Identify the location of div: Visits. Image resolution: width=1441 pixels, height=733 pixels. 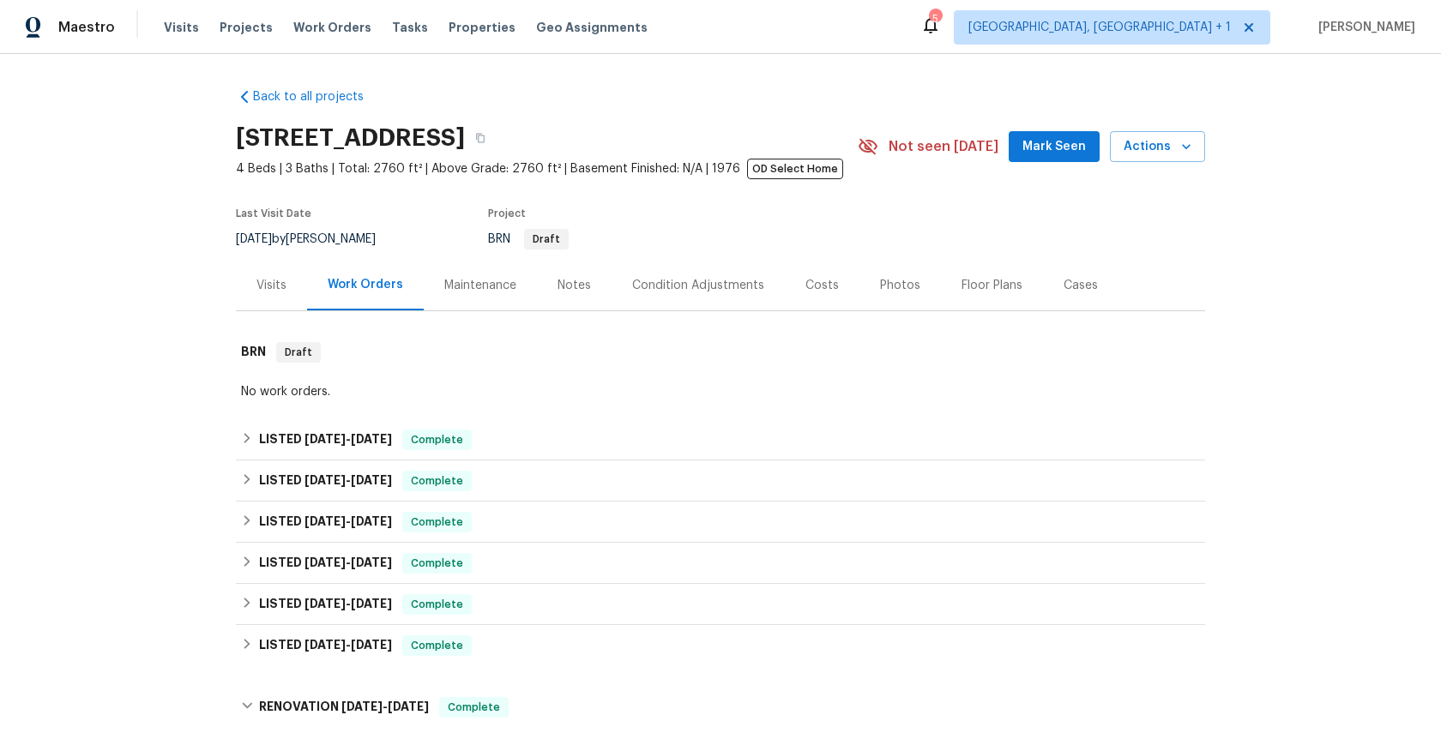
(271, 286).